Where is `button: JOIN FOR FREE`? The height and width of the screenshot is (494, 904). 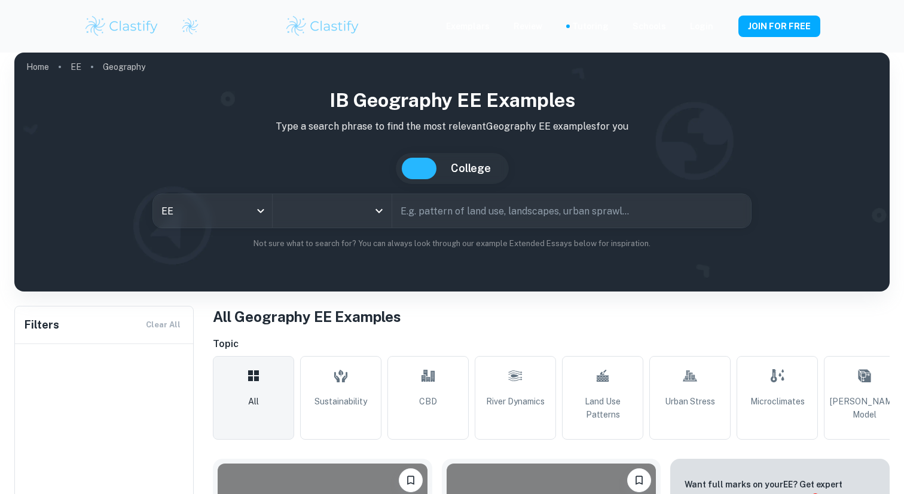 button: JOIN FOR FREE is located at coordinates (779, 26).